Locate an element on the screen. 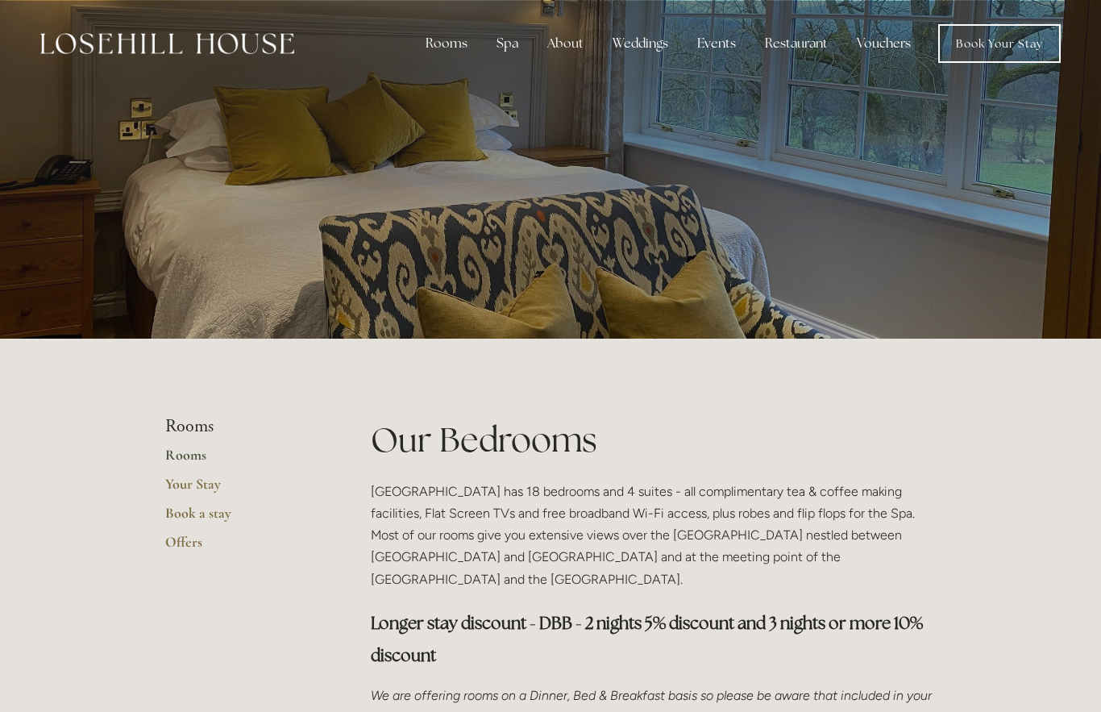 The height and width of the screenshot is (712, 1101). img: Losehill House is located at coordinates (167, 44).